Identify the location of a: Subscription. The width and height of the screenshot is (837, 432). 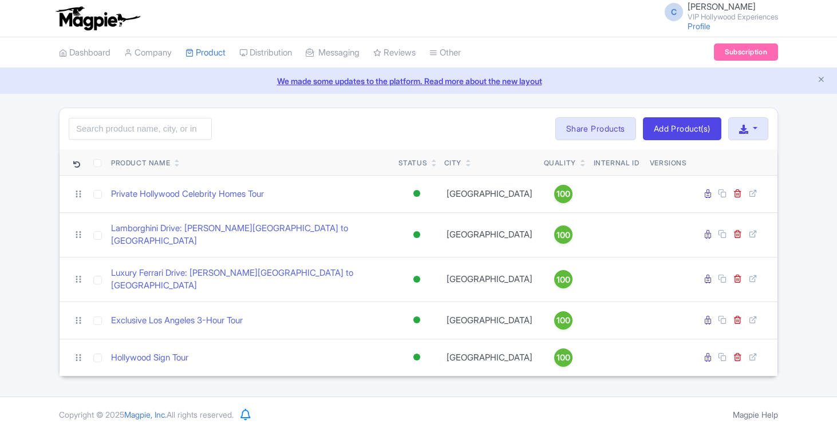
(746, 52).